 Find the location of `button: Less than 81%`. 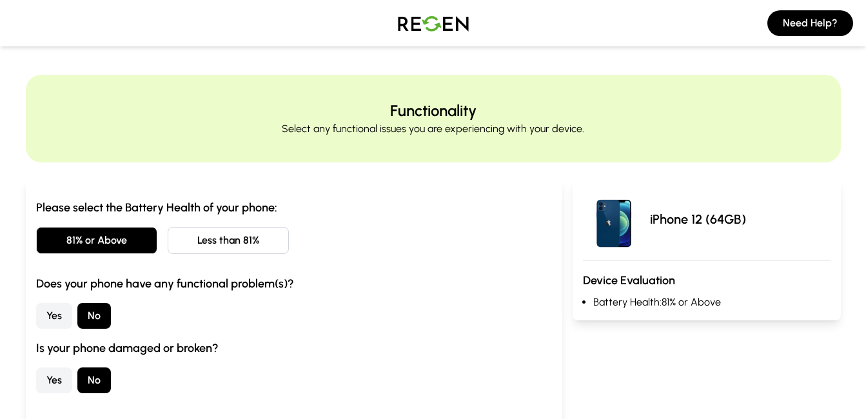

button: Less than 81% is located at coordinates (228, 240).